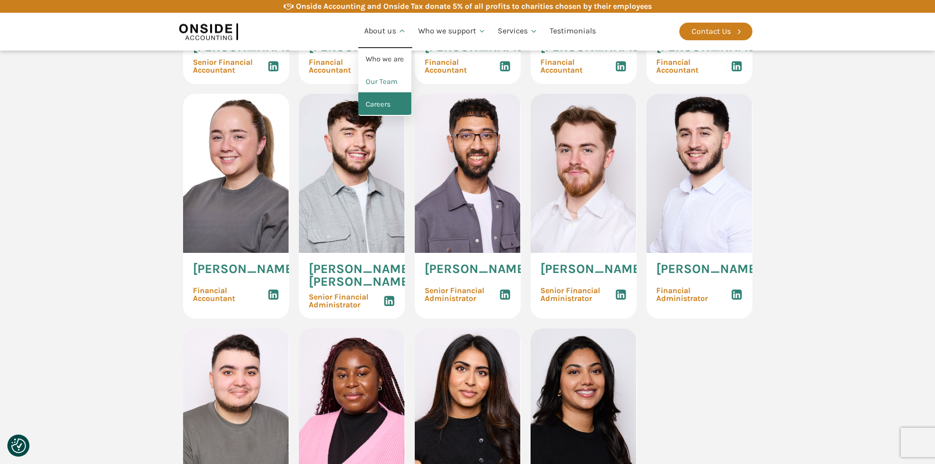  I want to click on span: Senior Financial Accountant, so click(230, 66).